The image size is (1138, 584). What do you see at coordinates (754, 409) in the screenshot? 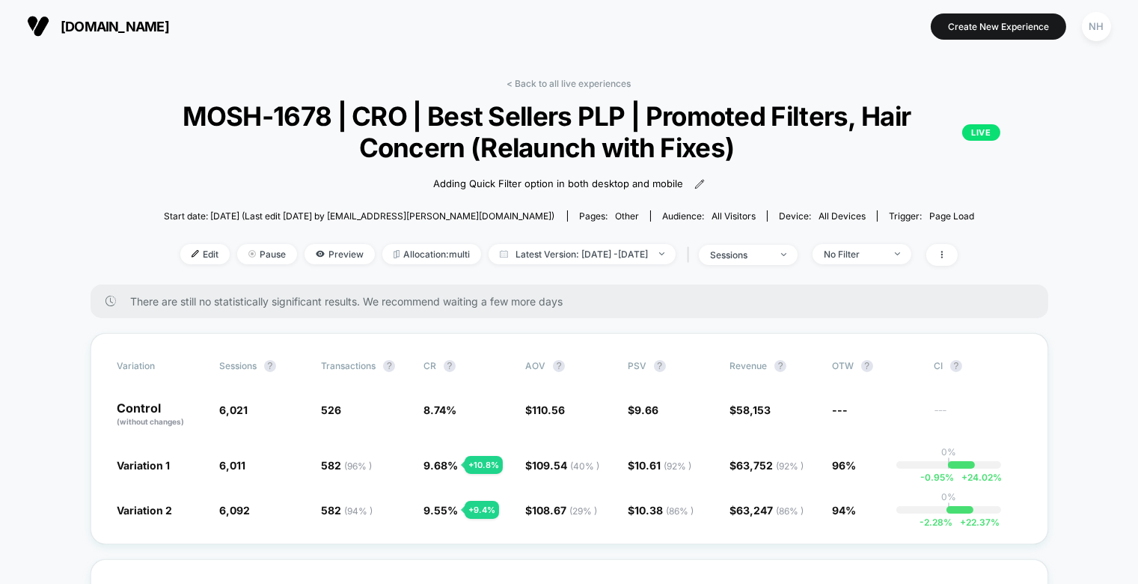
I see `span: 58,153` at bounding box center [754, 409].